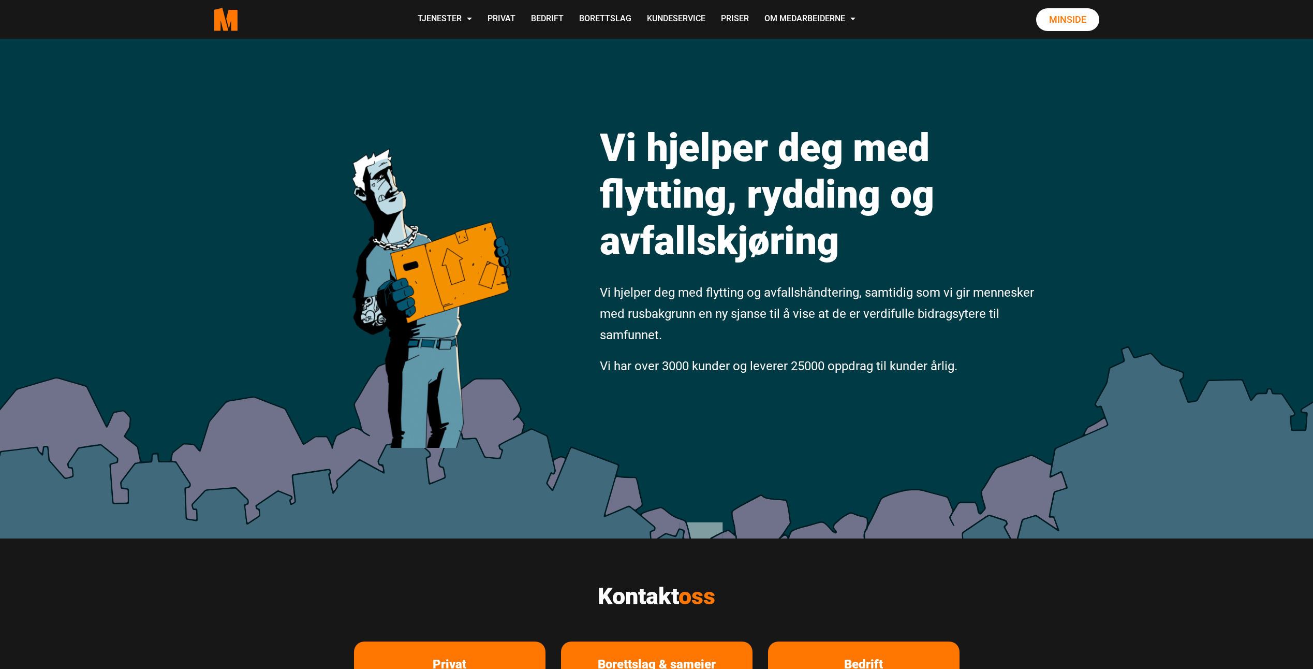 This screenshot has height=669, width=1313. What do you see at coordinates (778, 366) in the screenshot?
I see `span: Vi har over 3000 kunder og leverer 25000 oppdrag til kunder årlig.` at bounding box center [778, 366].